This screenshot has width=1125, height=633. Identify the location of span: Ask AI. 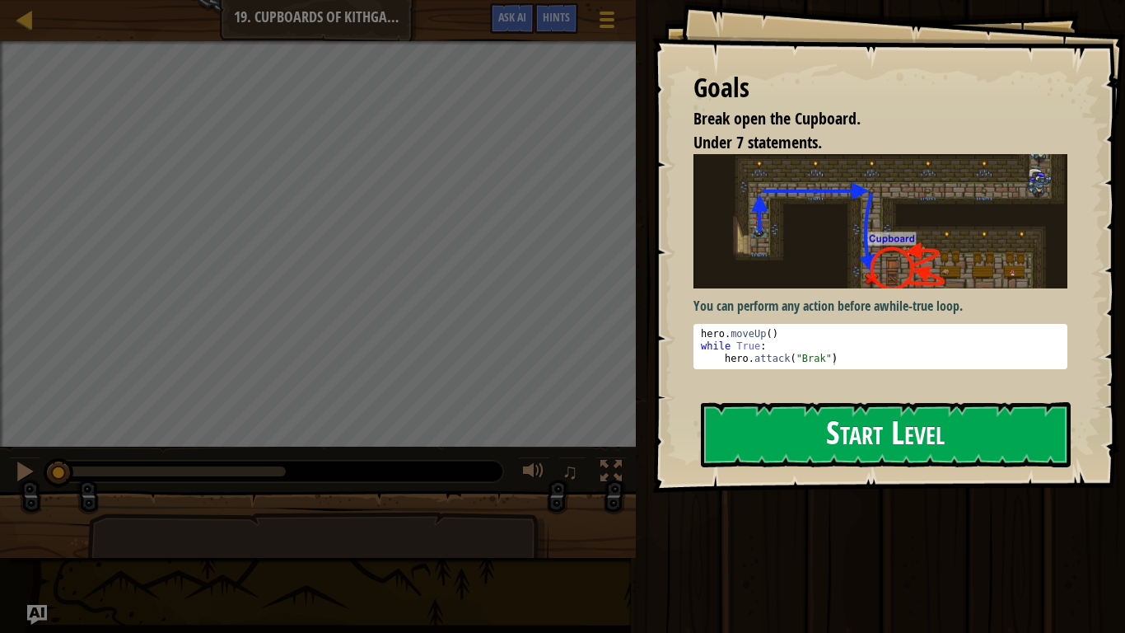
(512, 16).